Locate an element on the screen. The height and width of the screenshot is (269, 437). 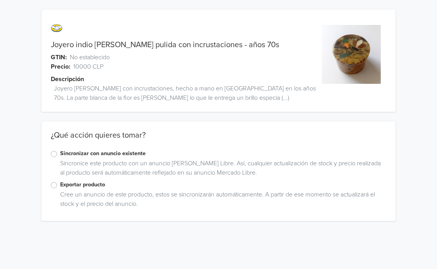
label: Exportar producto is located at coordinates (223, 185).